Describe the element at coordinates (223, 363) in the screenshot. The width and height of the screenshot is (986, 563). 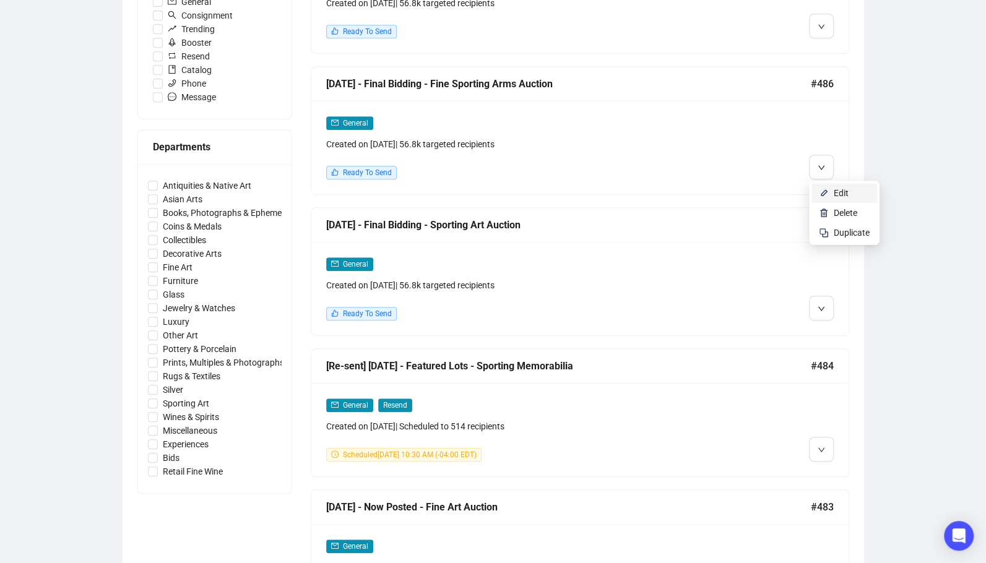
I see `span: Prints, Multiples & Photographs` at that location.